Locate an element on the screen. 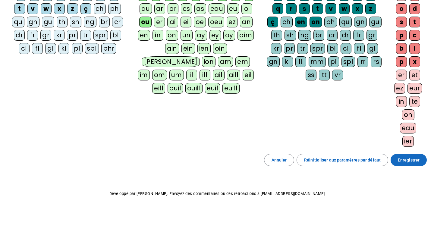 This screenshot has height=229, width=434. button: Enregistrer is located at coordinates (409, 160).